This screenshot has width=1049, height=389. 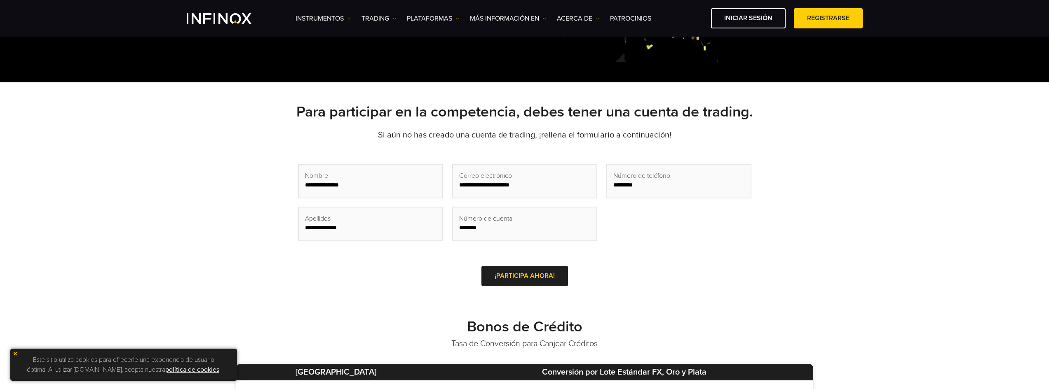 I want to click on th: Conversión por Lote Estándar FX, Oro y Plata, so click(x=624, y=372).